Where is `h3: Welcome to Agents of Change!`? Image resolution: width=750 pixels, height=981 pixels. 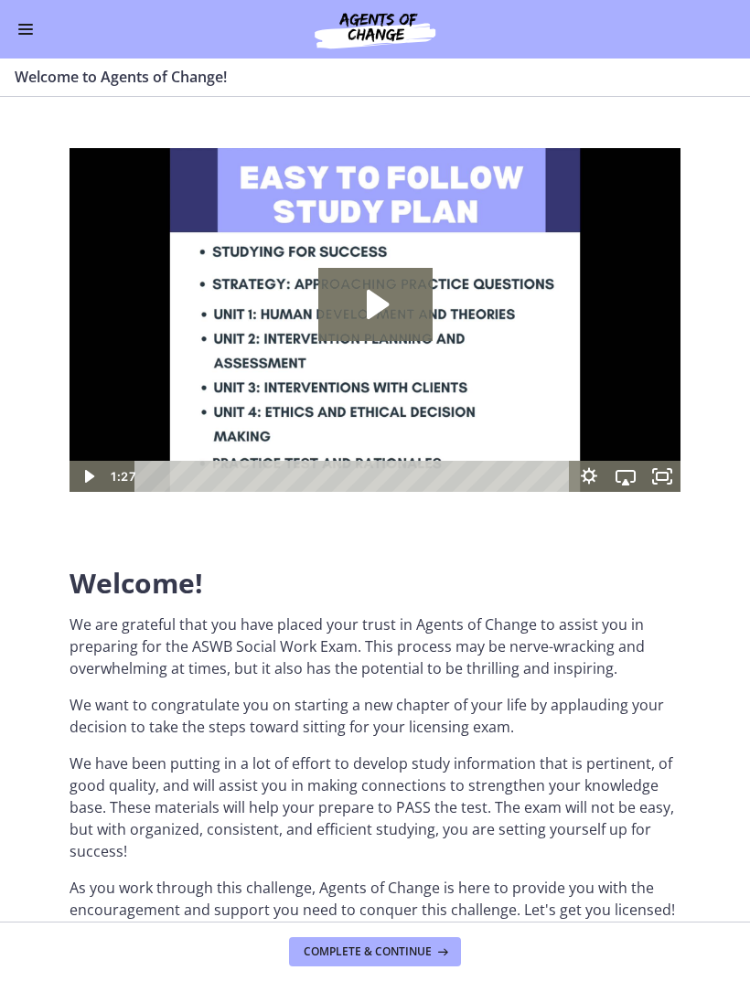
h3: Welcome to Agents of Change! is located at coordinates (364, 77).